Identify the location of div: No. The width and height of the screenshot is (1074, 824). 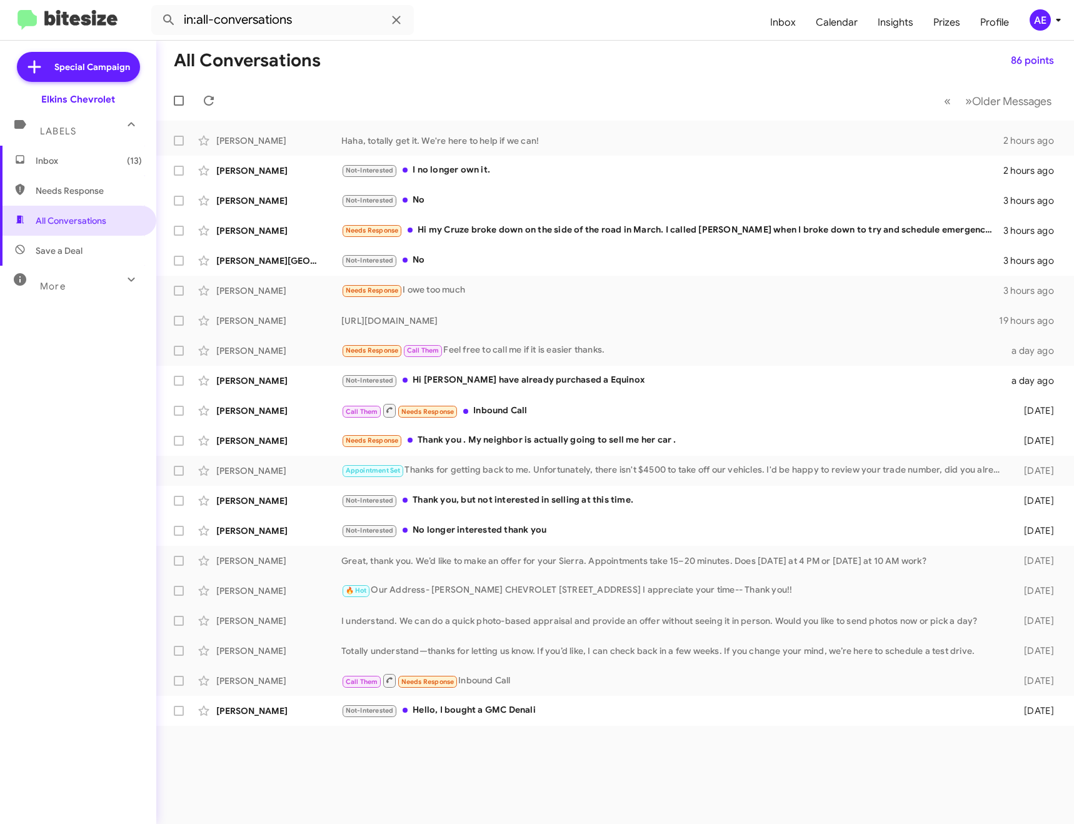
(672, 200).